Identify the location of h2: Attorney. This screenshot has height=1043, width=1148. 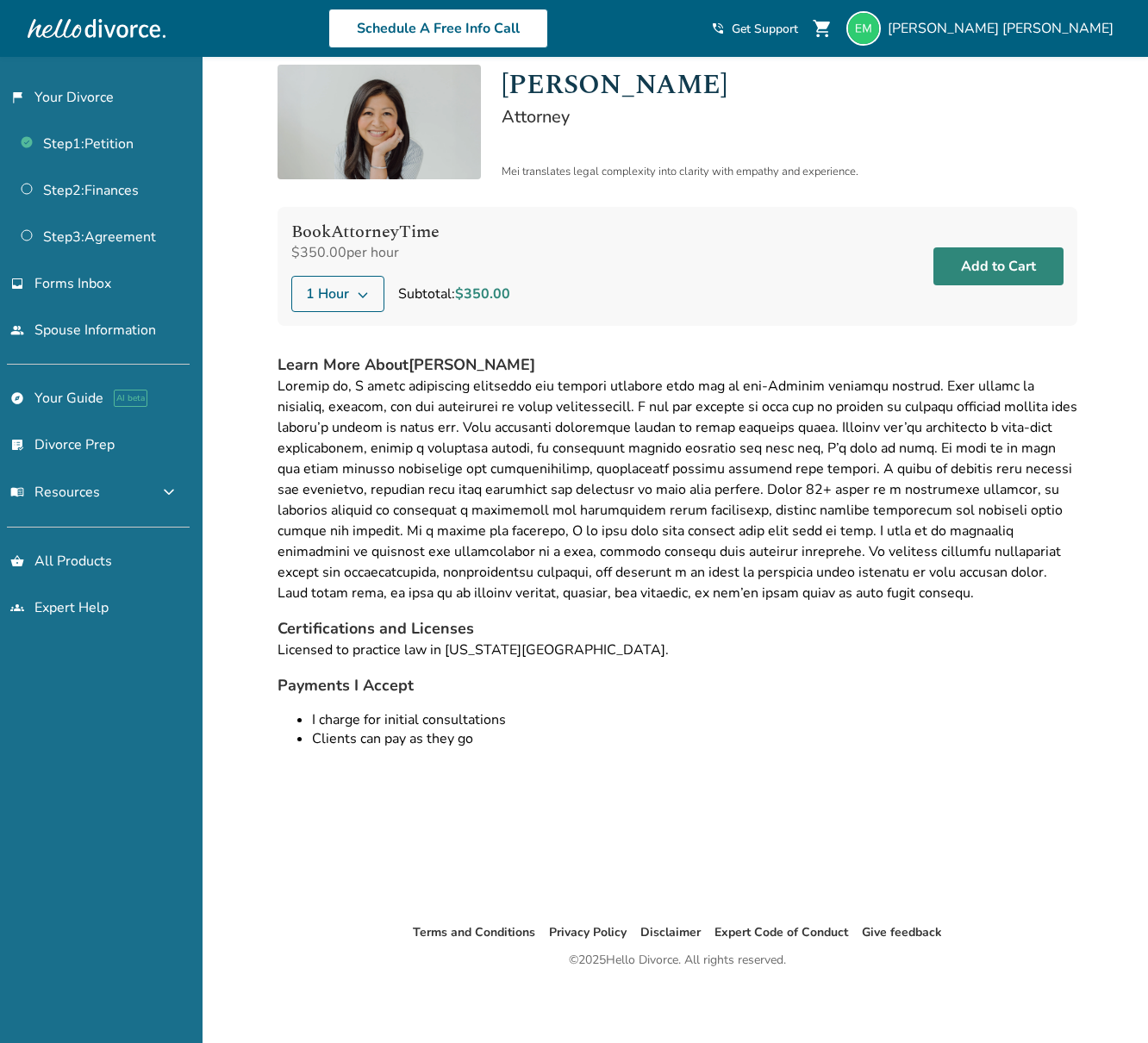
(789, 116).